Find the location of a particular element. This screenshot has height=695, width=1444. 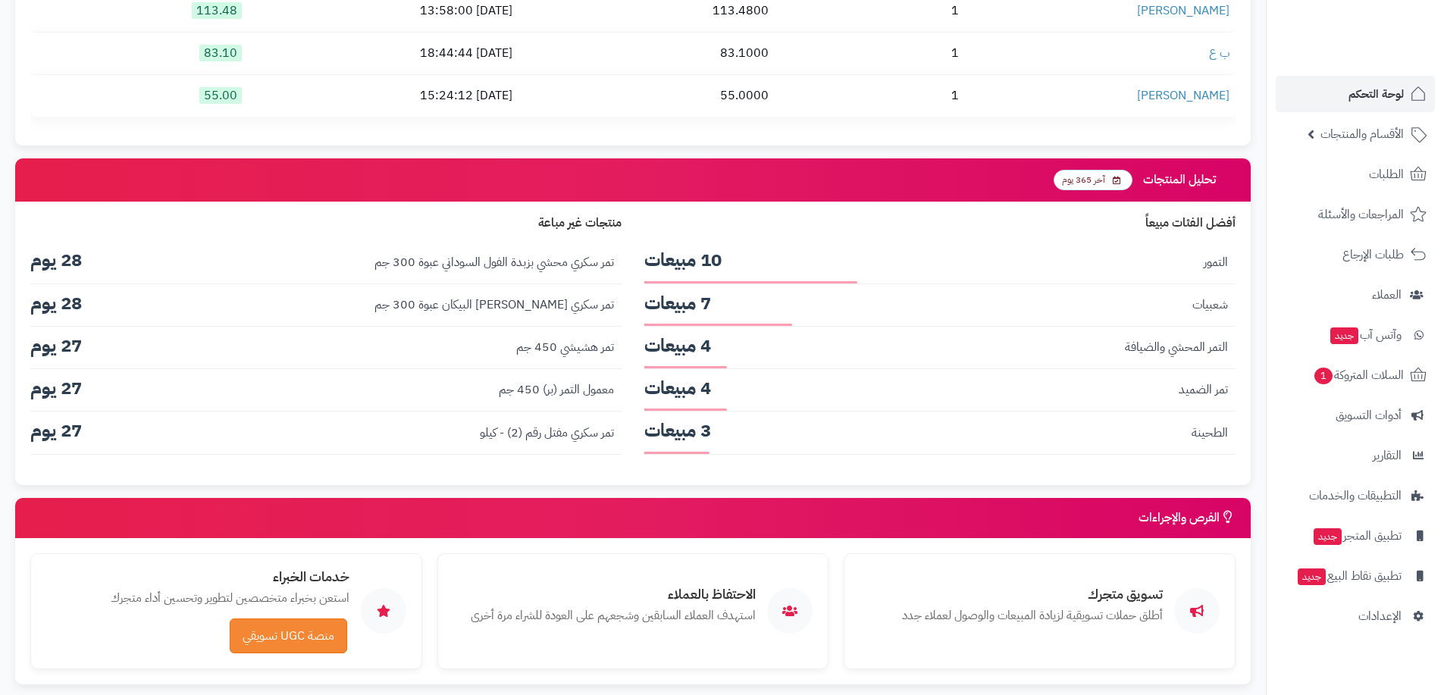

span: 1 is located at coordinates (1324, 376).